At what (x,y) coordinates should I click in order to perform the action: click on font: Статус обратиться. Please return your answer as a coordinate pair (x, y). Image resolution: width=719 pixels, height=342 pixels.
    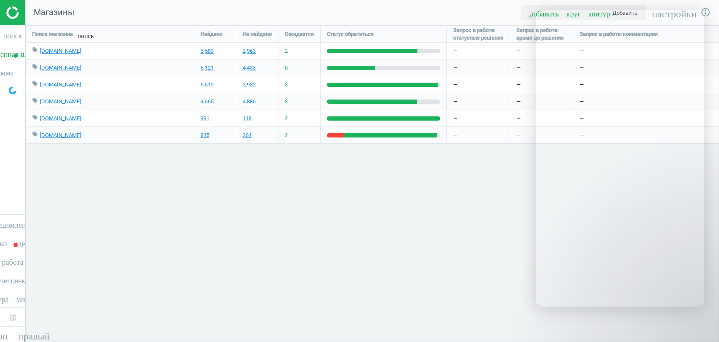
    Looking at the image, I should click on (350, 34).